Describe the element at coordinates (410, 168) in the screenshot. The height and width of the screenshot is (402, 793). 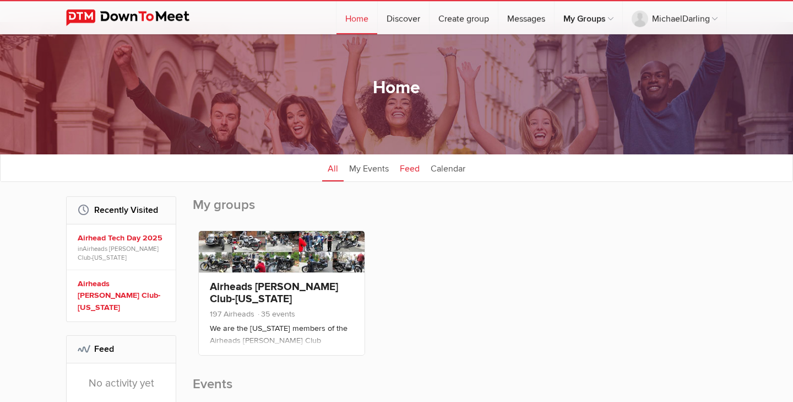
I see `a: Feed` at that location.